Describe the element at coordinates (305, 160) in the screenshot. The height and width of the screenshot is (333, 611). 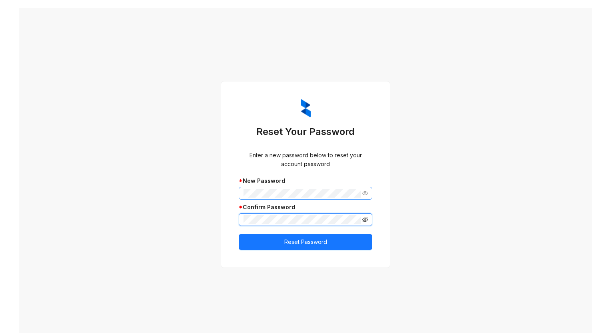
I see `div: Enter a new password below to reset your account password` at that location.